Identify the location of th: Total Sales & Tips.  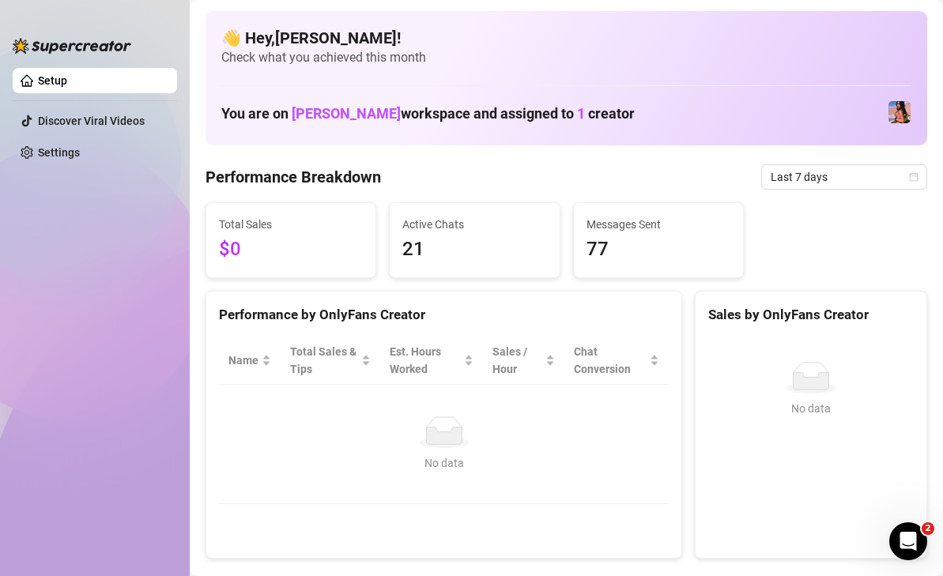
(330, 360).